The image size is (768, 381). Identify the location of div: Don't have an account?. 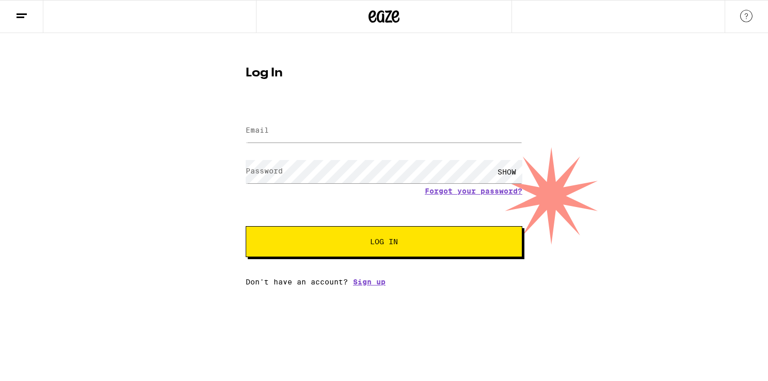
(384, 282).